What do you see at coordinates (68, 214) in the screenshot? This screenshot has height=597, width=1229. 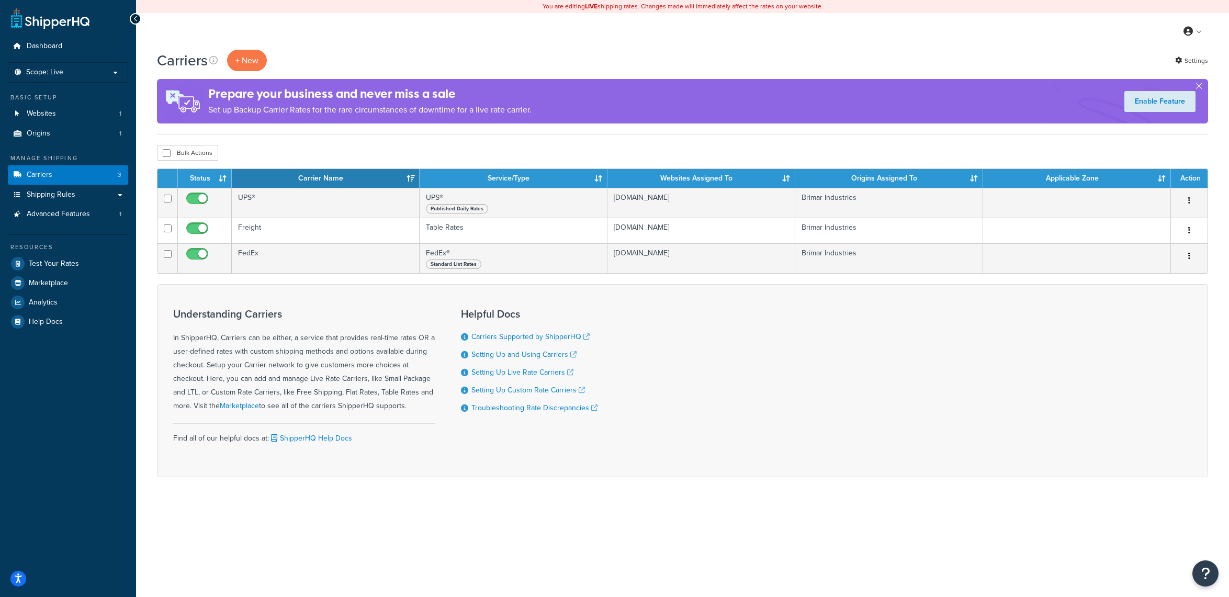 I see `li: Advanced Features` at bounding box center [68, 214].